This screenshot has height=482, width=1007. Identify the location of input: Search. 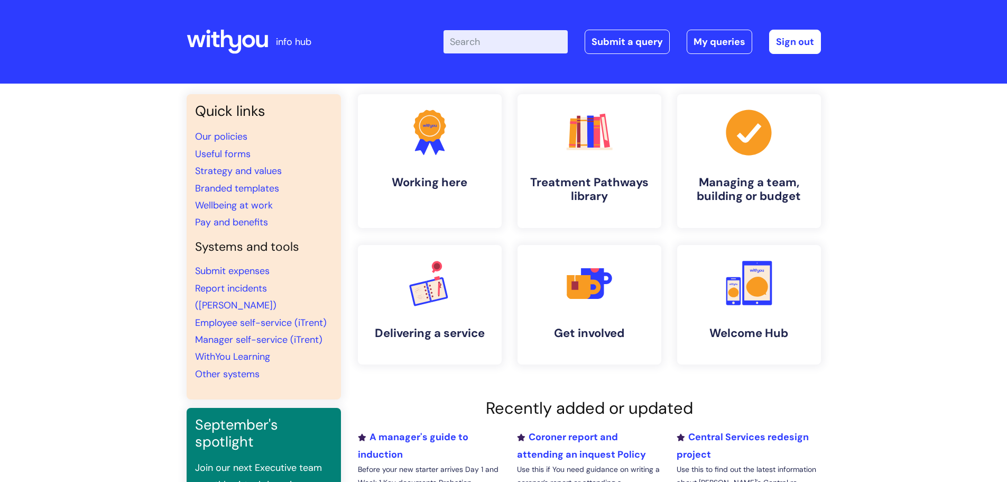
(505, 42).